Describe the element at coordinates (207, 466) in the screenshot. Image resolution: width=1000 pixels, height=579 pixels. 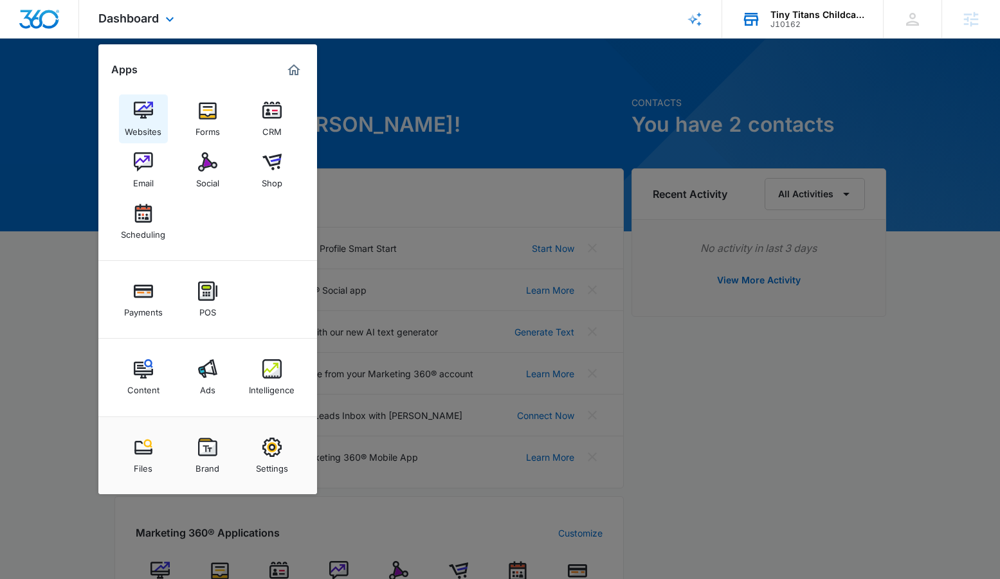
I see `div: Brand` at that location.